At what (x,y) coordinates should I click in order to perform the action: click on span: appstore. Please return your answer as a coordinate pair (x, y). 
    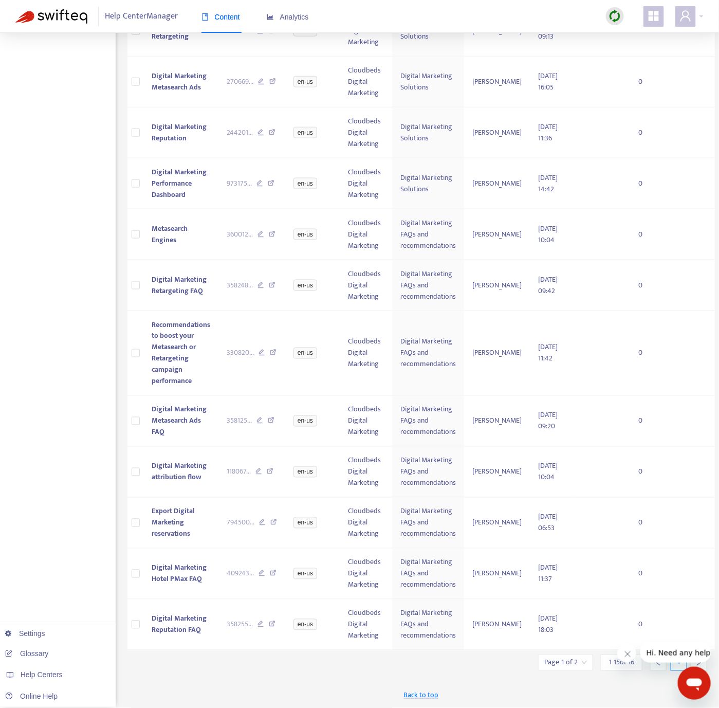
    Looking at the image, I should click on (654, 16).